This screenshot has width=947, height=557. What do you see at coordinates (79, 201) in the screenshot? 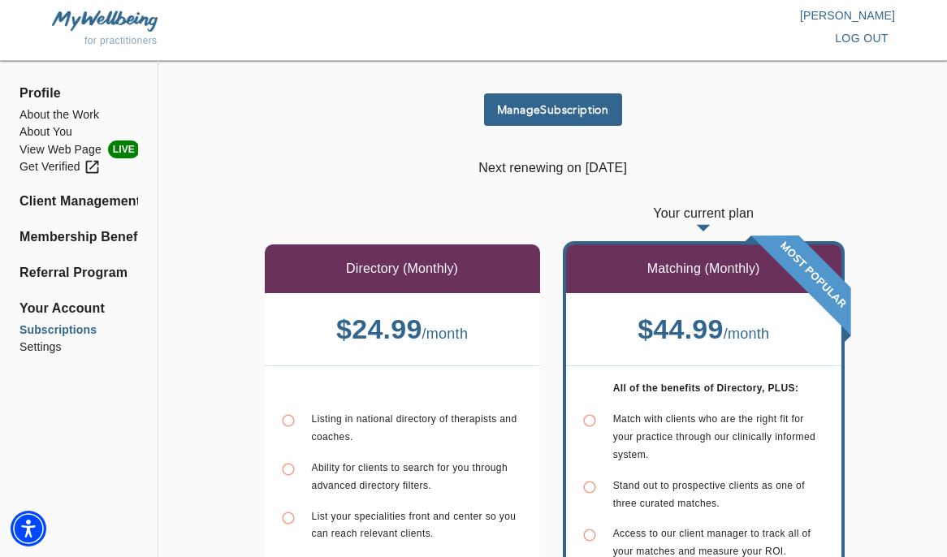
I see `li: Client Management` at bounding box center [79, 201].